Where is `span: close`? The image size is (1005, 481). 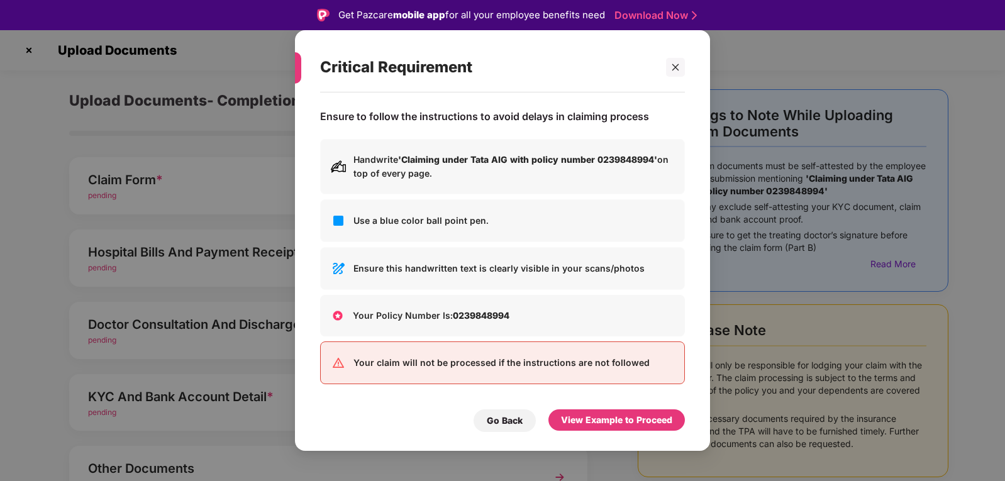
span: close is located at coordinates (676, 67).